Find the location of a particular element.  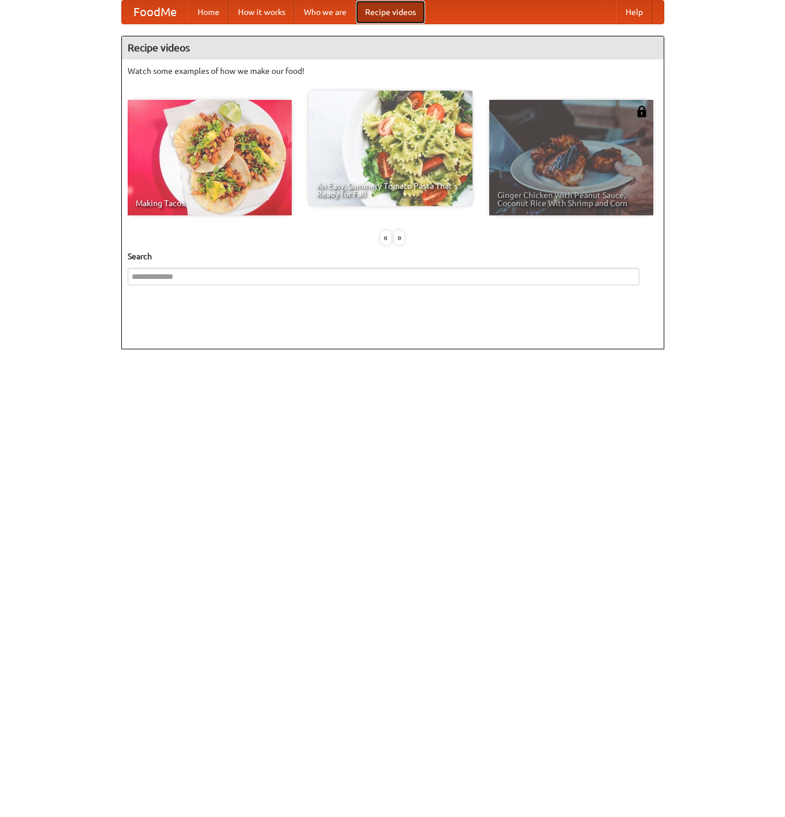

a: How it works is located at coordinates (262, 12).